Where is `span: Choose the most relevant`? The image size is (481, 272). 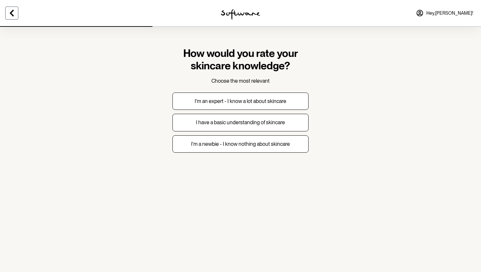
span: Choose the most relevant is located at coordinates (241, 81).